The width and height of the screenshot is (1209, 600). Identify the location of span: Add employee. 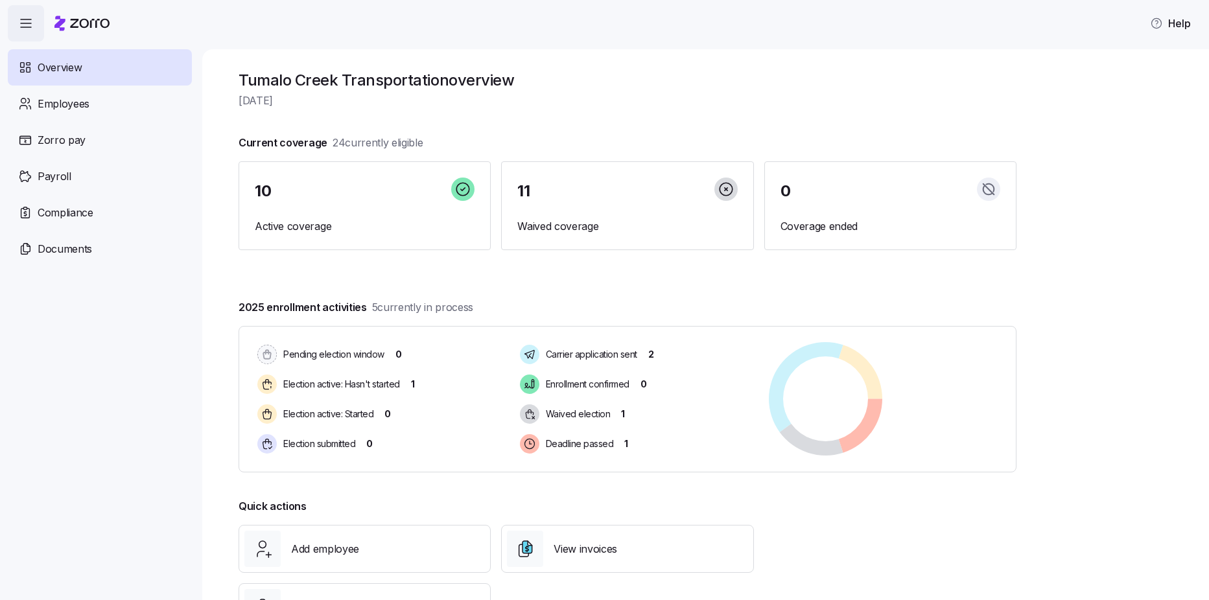
(325, 549).